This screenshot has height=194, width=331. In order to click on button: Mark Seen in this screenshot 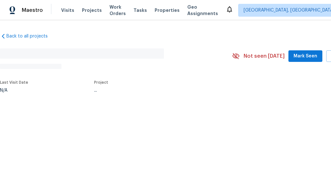, I will do `click(305, 56)`.